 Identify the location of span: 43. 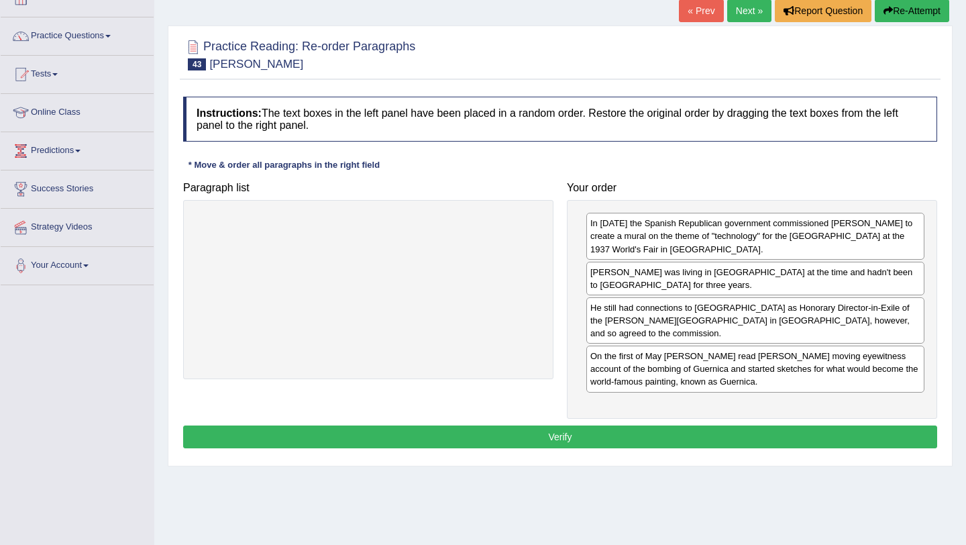
(197, 64).